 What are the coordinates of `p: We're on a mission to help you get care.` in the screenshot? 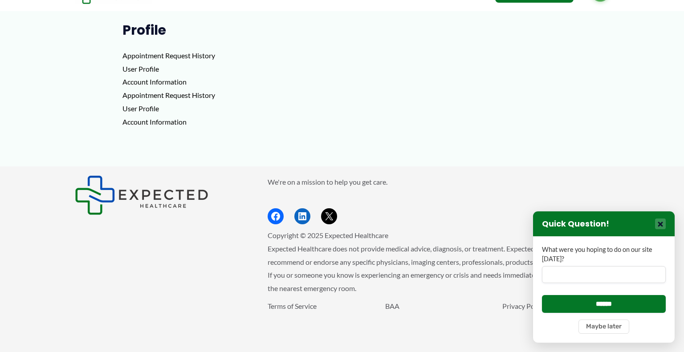 It's located at (438, 182).